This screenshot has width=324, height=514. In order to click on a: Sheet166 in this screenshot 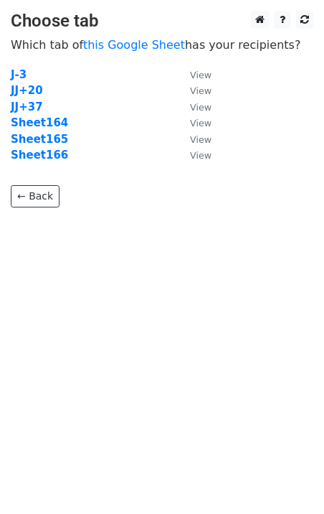, I will do `click(39, 155)`.